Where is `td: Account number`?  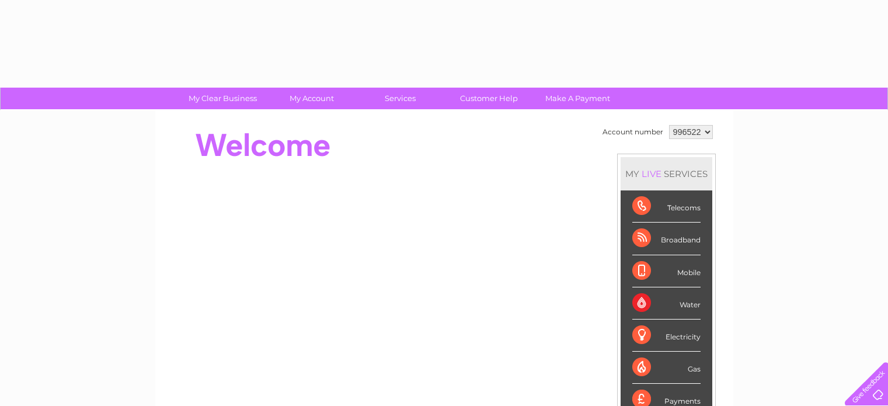 td: Account number is located at coordinates (633, 132).